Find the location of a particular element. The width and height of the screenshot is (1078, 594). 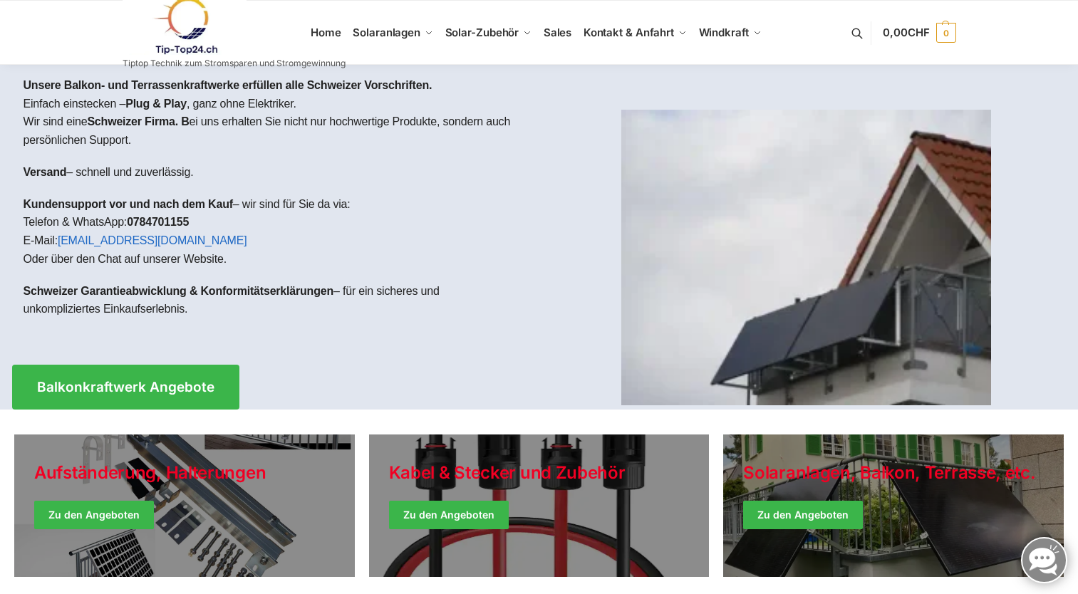

a: Balkonkraftwerk Angebote is located at coordinates (125, 387).